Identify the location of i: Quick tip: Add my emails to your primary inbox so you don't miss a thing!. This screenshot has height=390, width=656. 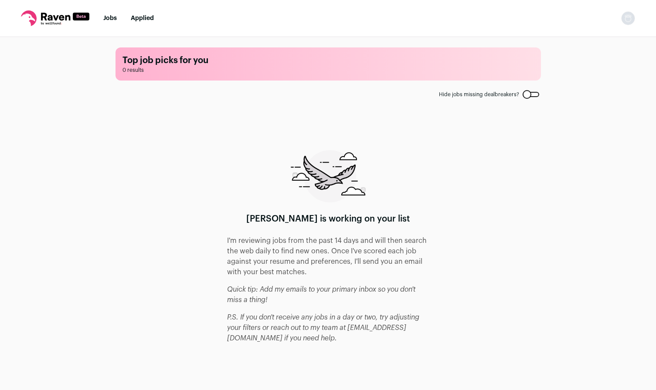
(321, 295).